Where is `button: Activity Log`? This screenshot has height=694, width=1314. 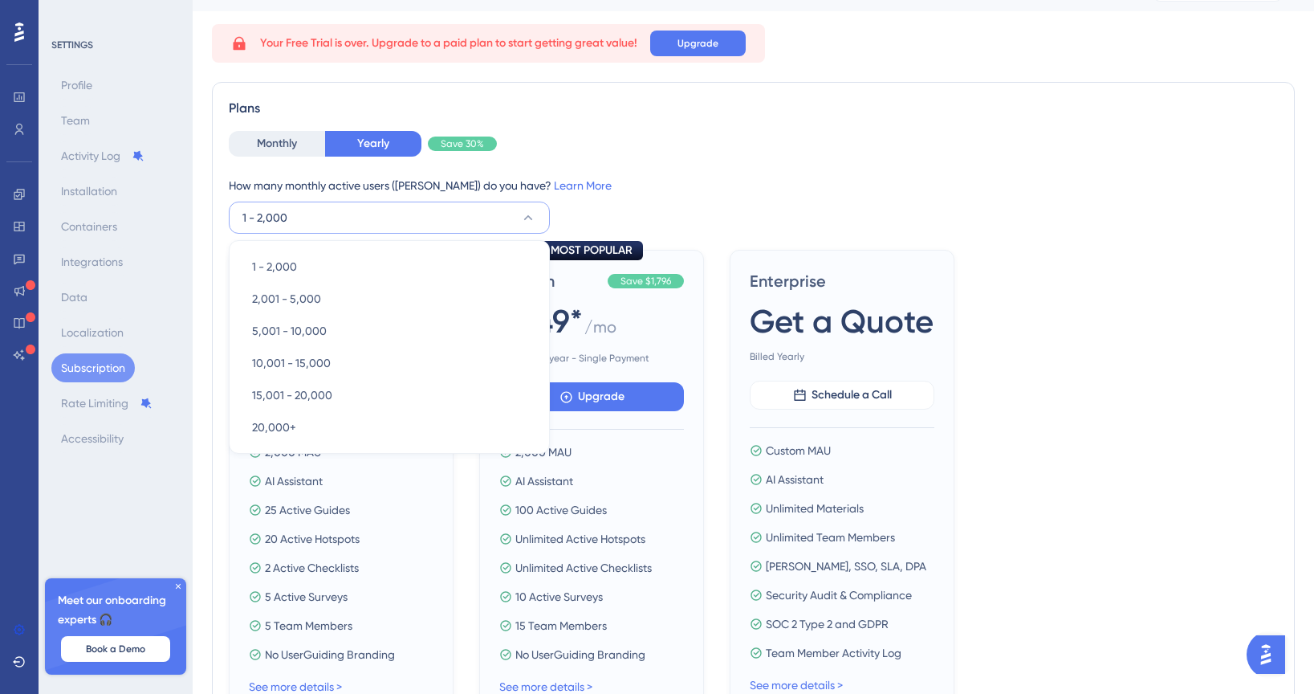 button: Activity Log is located at coordinates (103, 156).